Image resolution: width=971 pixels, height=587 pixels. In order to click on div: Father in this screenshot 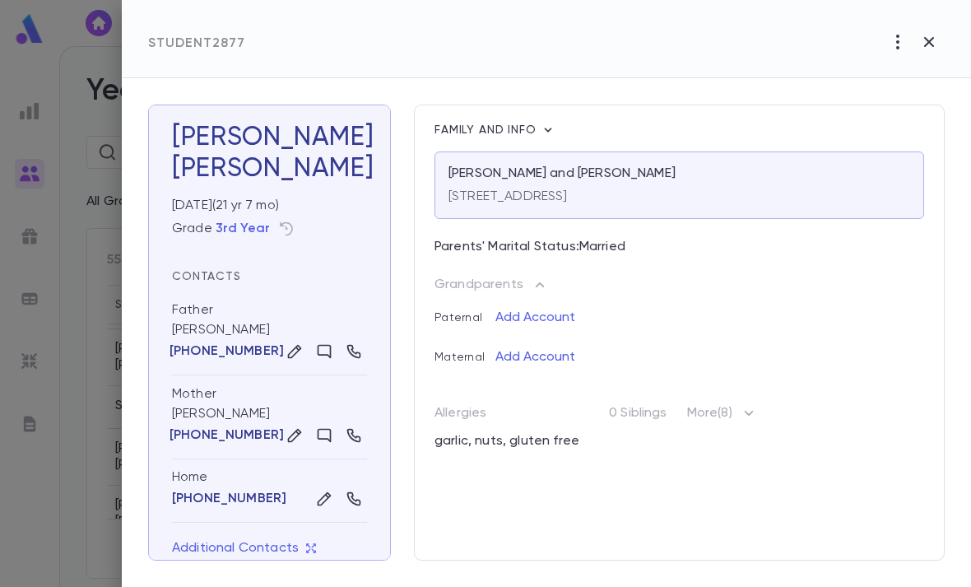, I will do `click(193, 310)`.